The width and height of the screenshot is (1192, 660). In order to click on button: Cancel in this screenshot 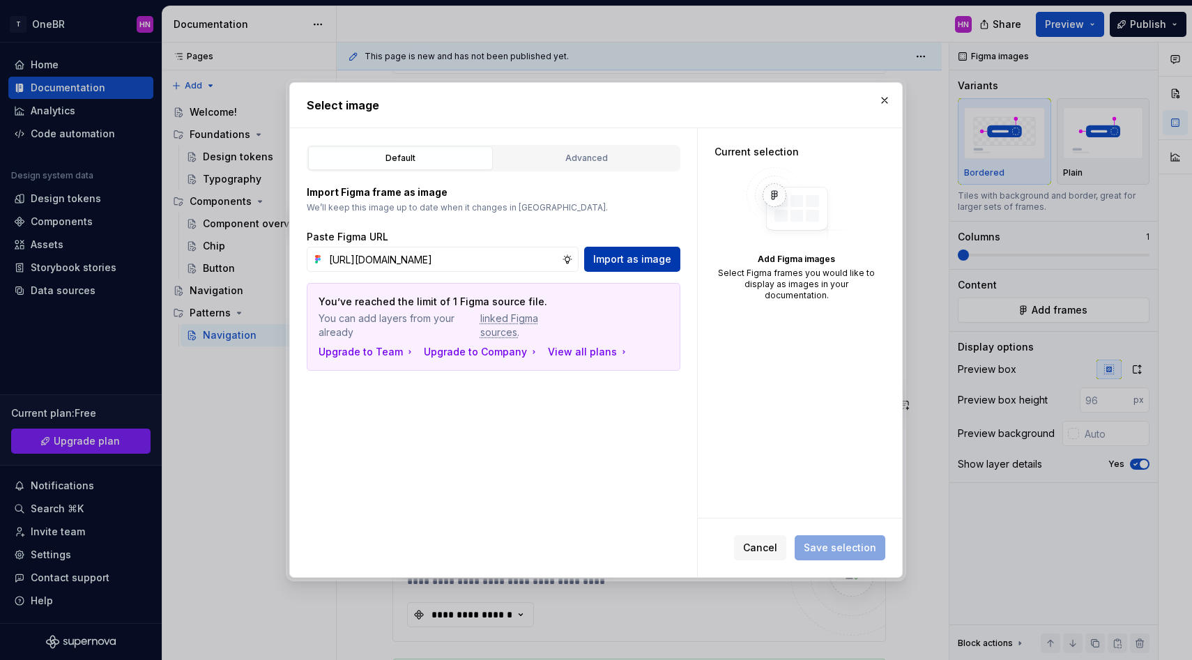, I will do `click(760, 548)`.